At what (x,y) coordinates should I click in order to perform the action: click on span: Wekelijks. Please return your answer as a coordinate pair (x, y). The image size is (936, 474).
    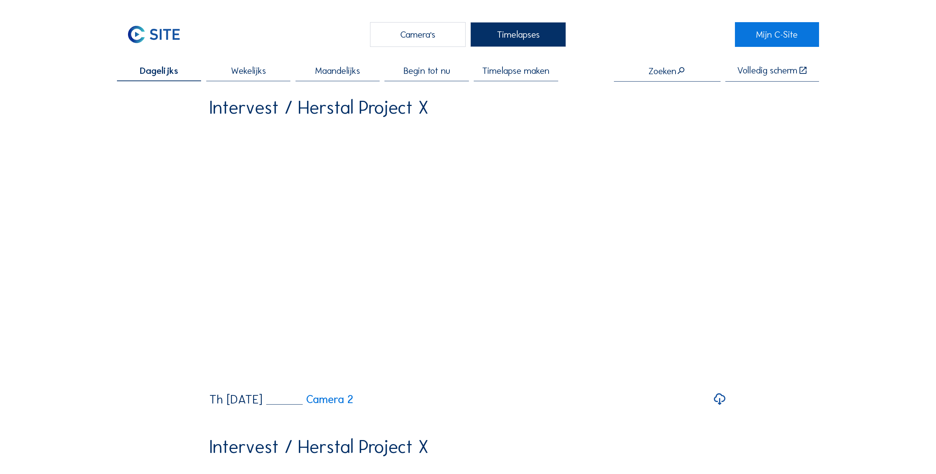
    Looking at the image, I should click on (248, 70).